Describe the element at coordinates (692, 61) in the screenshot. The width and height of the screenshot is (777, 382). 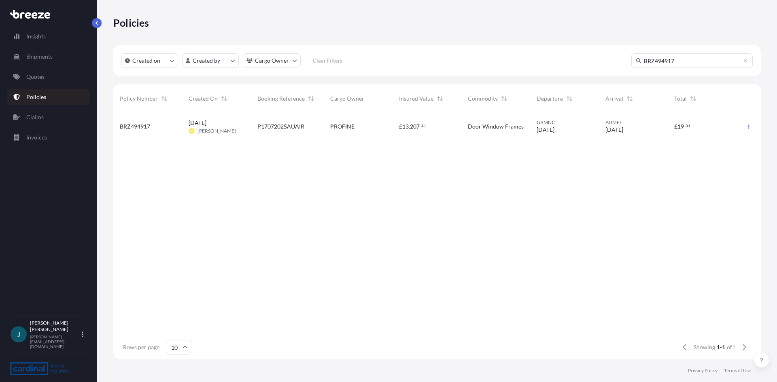
I see `input: Search Policy or Shipment ID...` at that location.